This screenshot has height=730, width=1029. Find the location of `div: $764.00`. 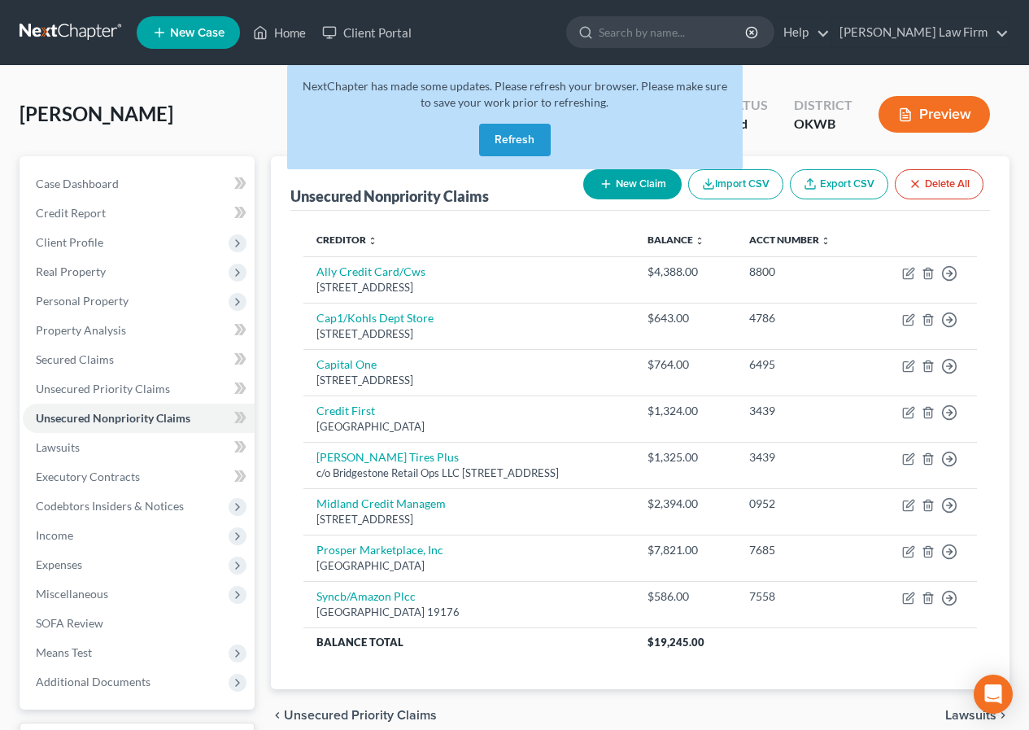

div: $764.00 is located at coordinates (686, 364).